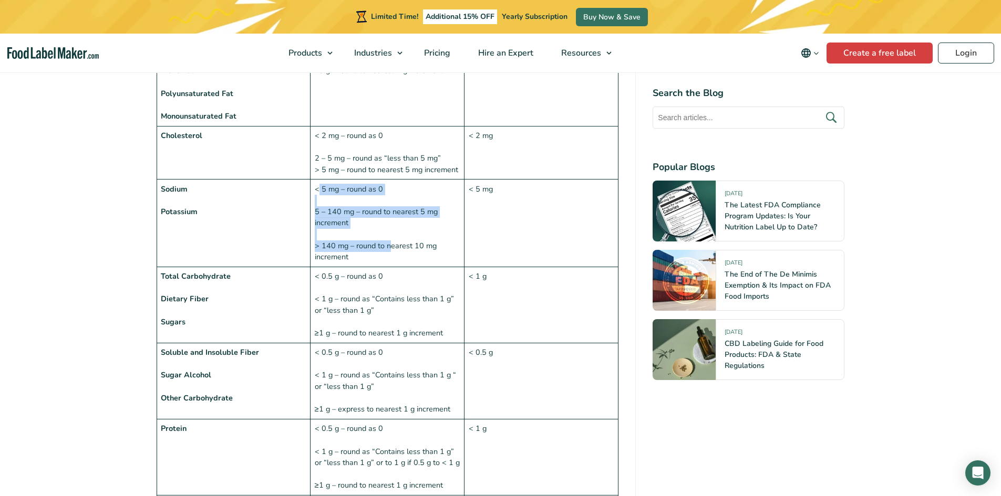 The image size is (1001, 496). Describe the element at coordinates (179, 212) in the screenshot. I see `strong: Potassium` at that location.